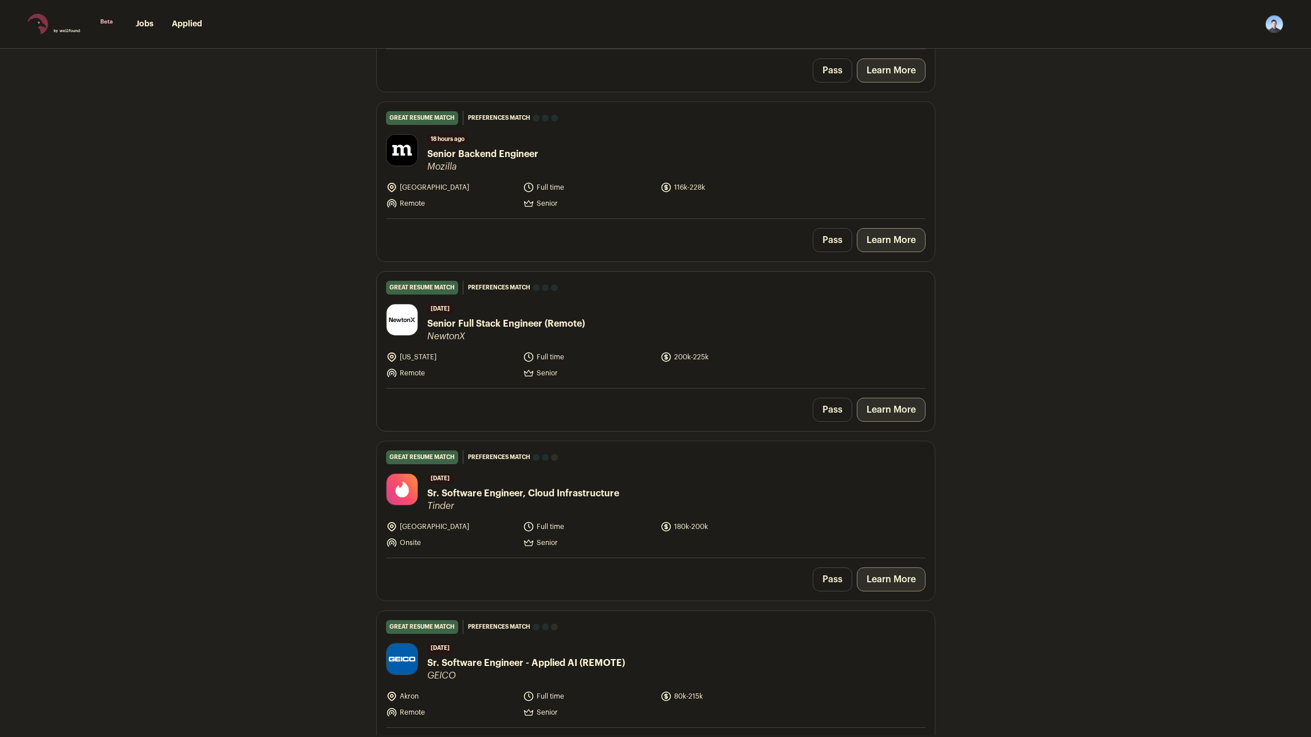 The width and height of the screenshot is (1311, 737). I want to click on a: great resume match Preferences match 18 hours ago Senior Backend Engineer Mozilla [GEOGRAPHIC_DAT..., so click(656, 160).